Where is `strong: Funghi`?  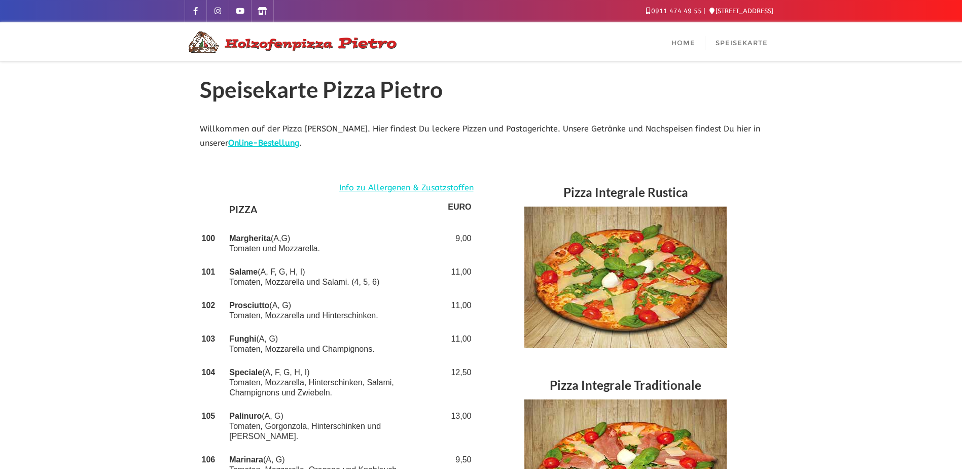 strong: Funghi is located at coordinates (242, 338).